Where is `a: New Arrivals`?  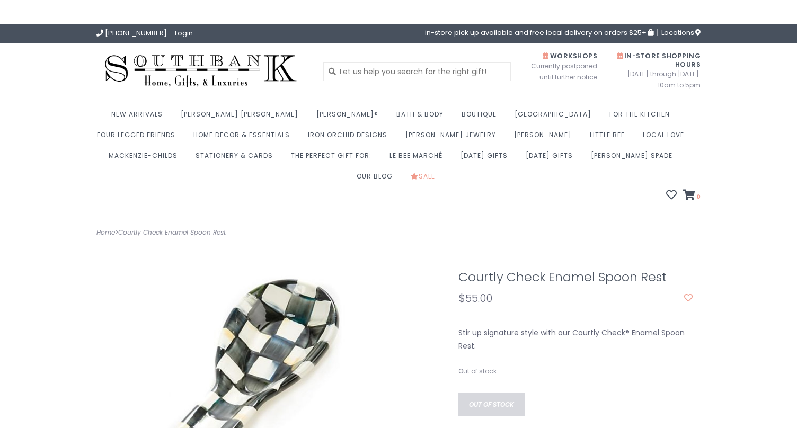
a: New Arrivals is located at coordinates (139, 117).